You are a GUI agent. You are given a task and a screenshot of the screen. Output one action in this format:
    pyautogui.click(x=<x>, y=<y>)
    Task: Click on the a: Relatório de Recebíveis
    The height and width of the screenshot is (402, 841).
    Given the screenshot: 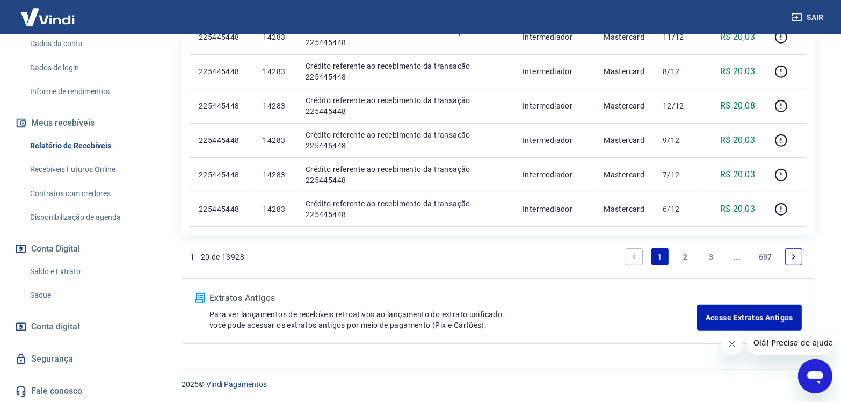 What is the action you would take?
    pyautogui.click(x=86, y=145)
    